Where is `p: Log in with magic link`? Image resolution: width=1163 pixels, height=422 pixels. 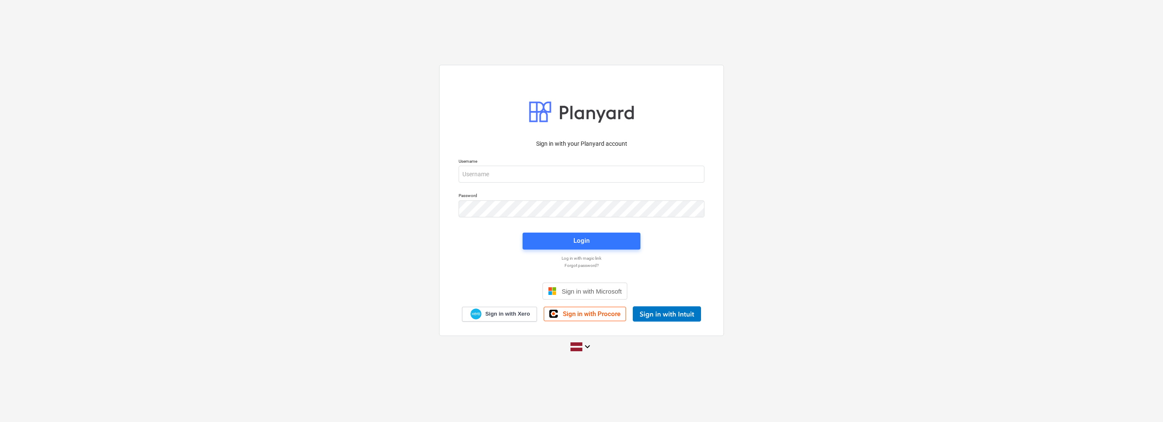
p: Log in with magic link is located at coordinates (582, 258).